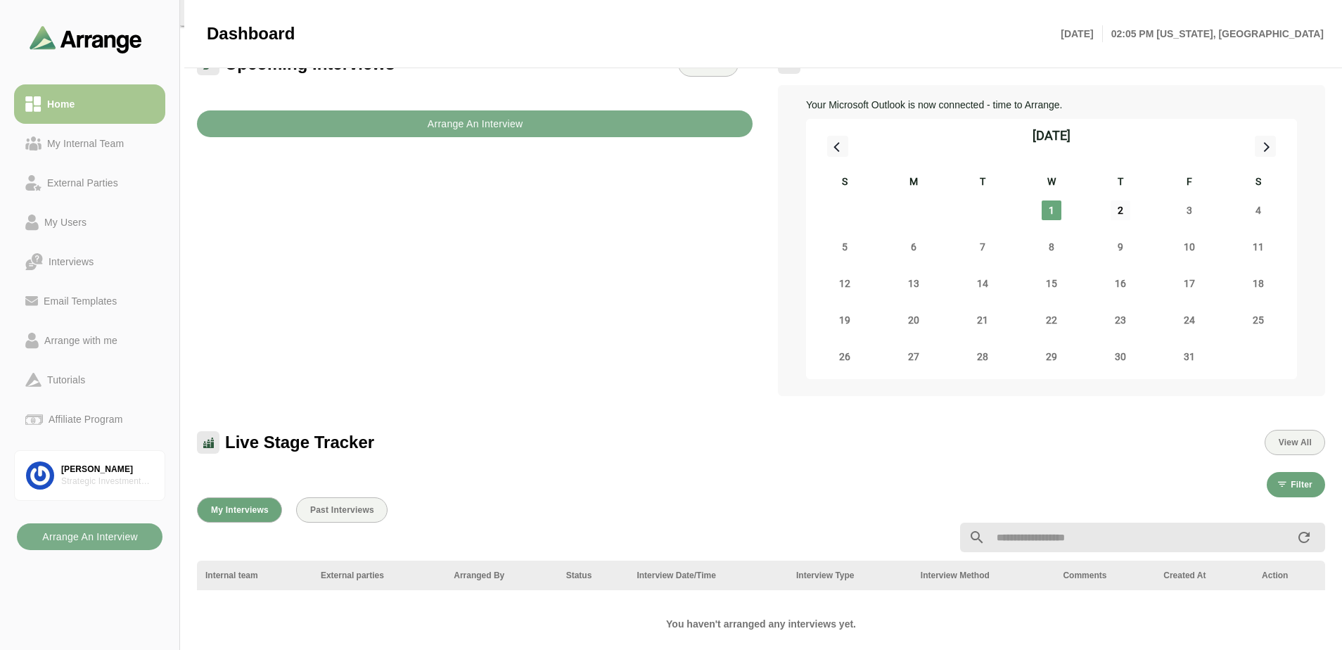 This screenshot has height=650, width=1342. What do you see at coordinates (1051, 283) in the screenshot?
I see `span: Wednesday, October 15, 2025` at bounding box center [1051, 283].